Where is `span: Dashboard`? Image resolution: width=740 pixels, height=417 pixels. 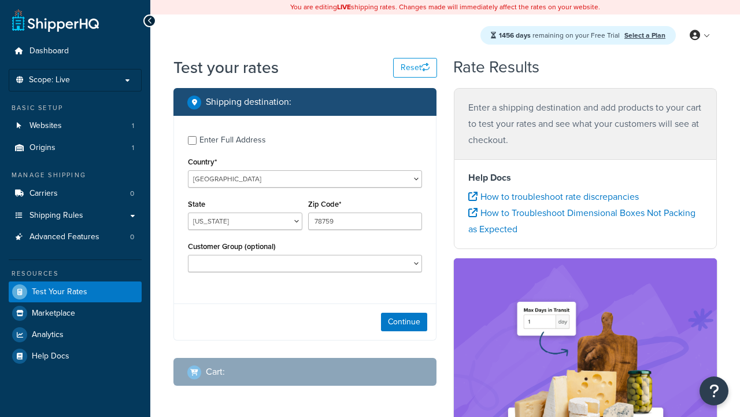 span: Dashboard is located at coordinates (49, 51).